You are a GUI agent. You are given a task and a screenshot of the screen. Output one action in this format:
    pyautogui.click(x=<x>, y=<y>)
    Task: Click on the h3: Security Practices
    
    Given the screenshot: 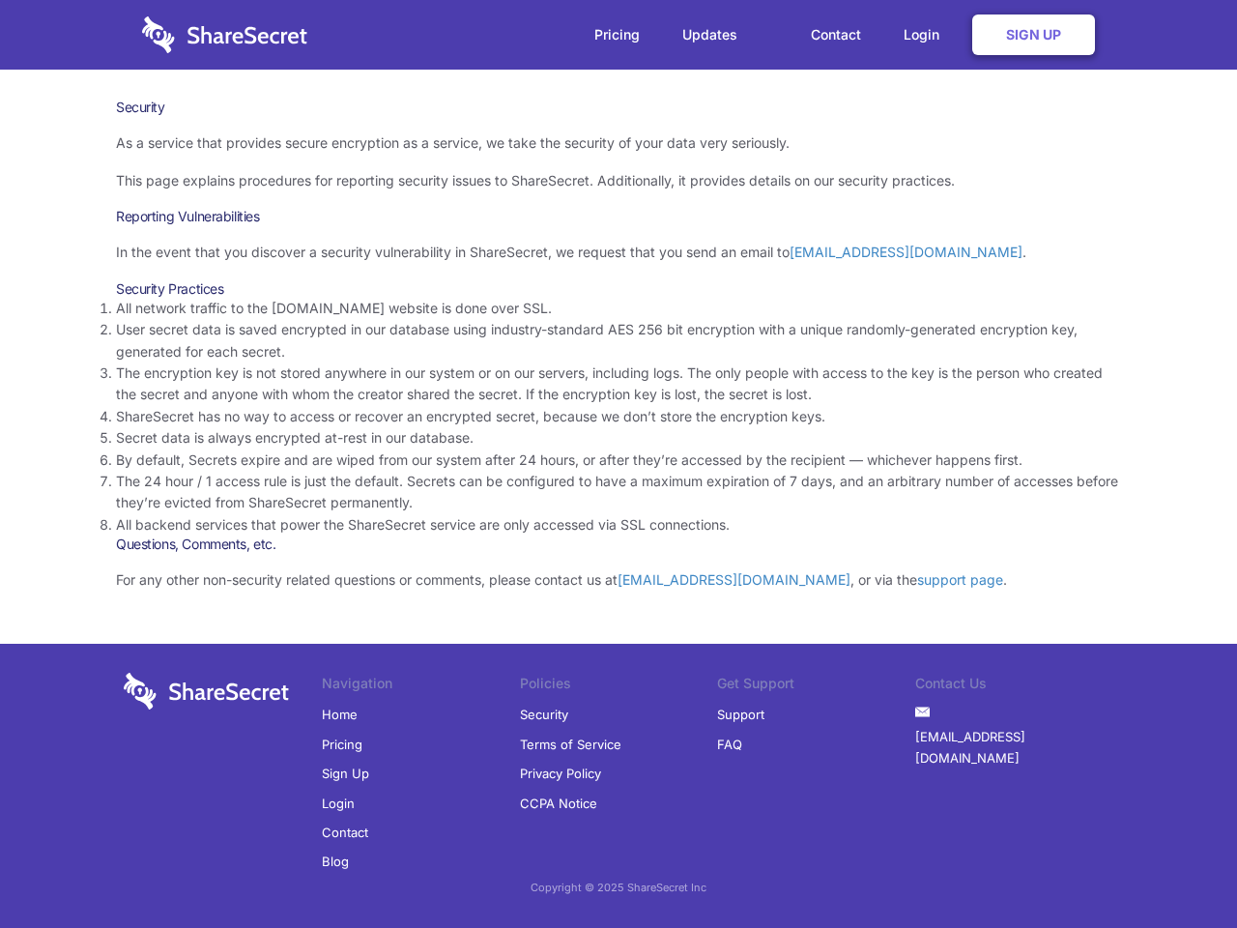 What is the action you would take?
    pyautogui.click(x=618, y=289)
    